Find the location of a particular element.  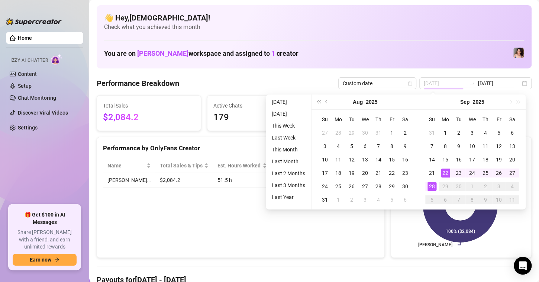

td: 2025-08-27 is located at coordinates (365, 186).